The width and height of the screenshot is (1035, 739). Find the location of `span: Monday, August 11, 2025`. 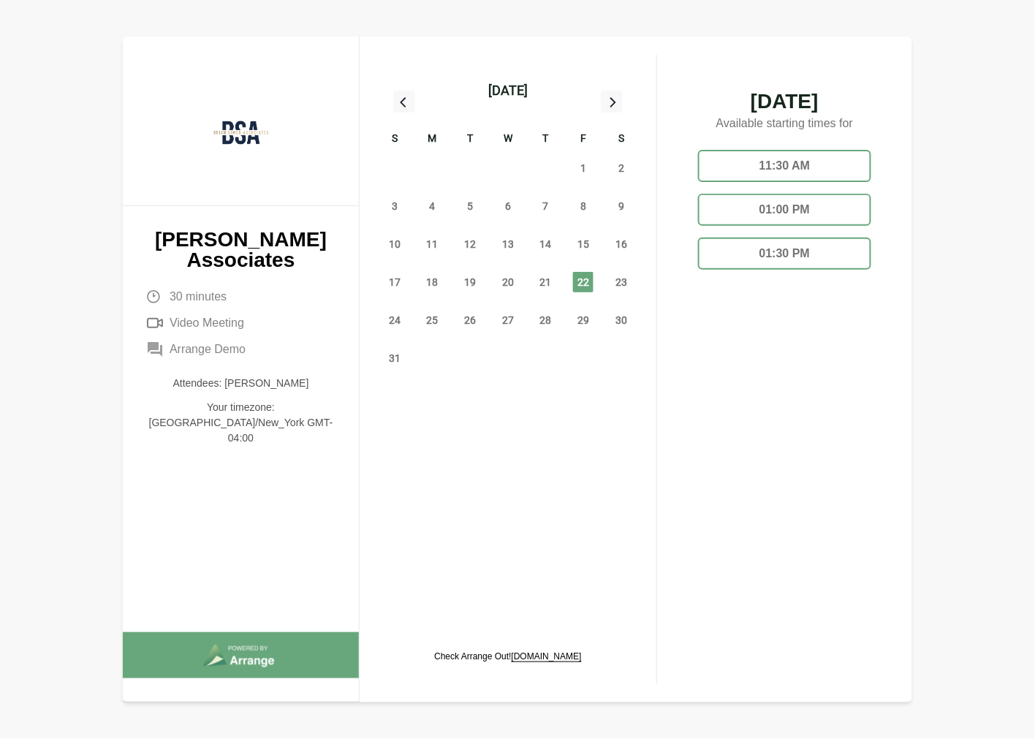

span: Monday, August 11, 2025 is located at coordinates (433, 244).